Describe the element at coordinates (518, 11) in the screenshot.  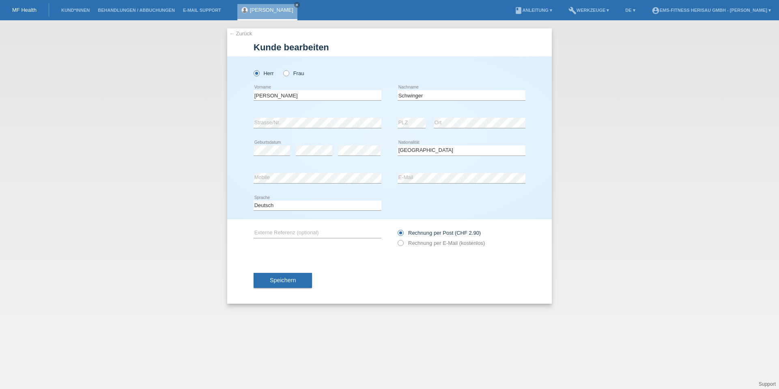
I see `i: book` at that location.